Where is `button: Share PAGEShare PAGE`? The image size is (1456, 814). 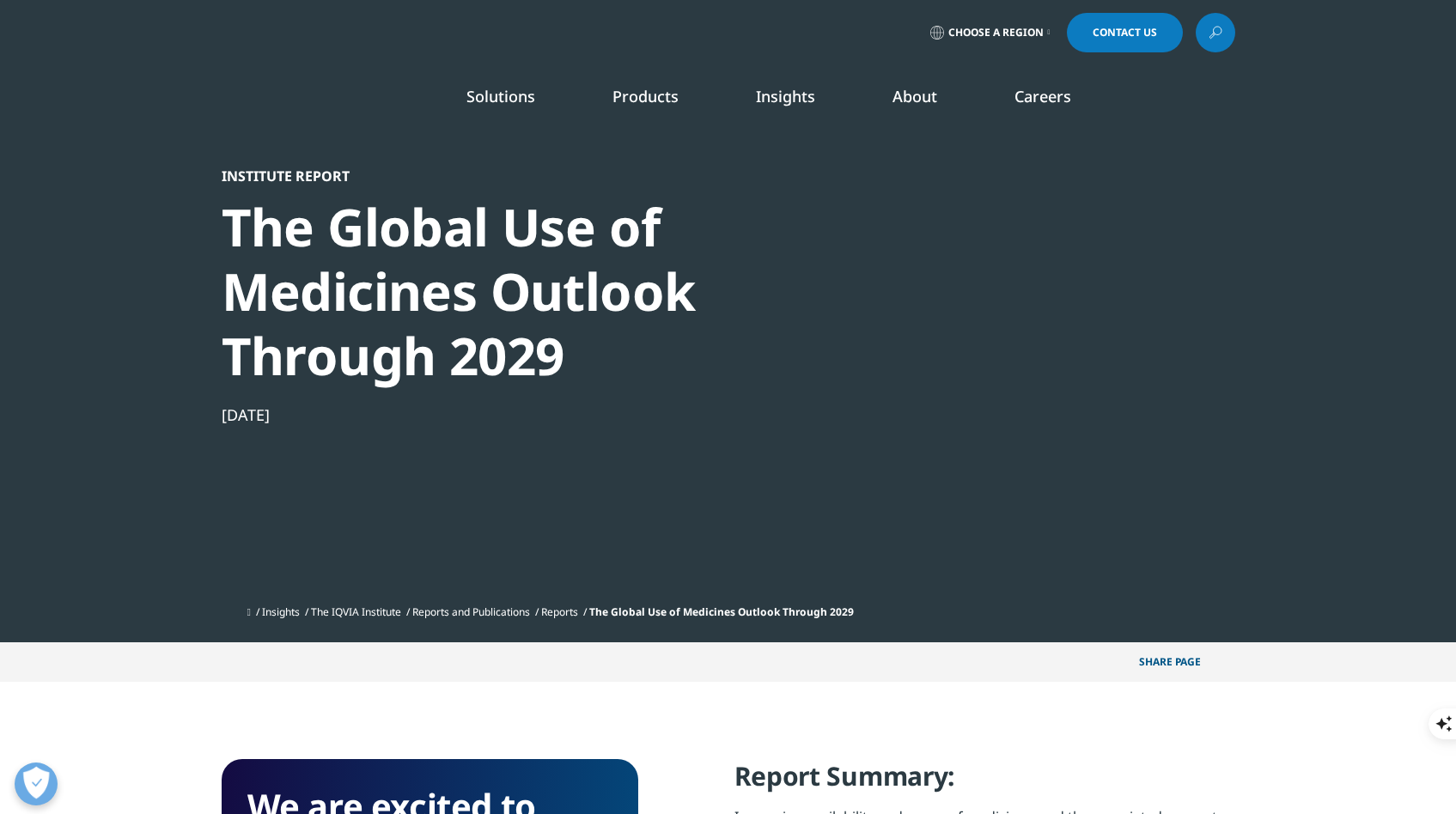 button: Share PAGEShare PAGE is located at coordinates (1180, 662).